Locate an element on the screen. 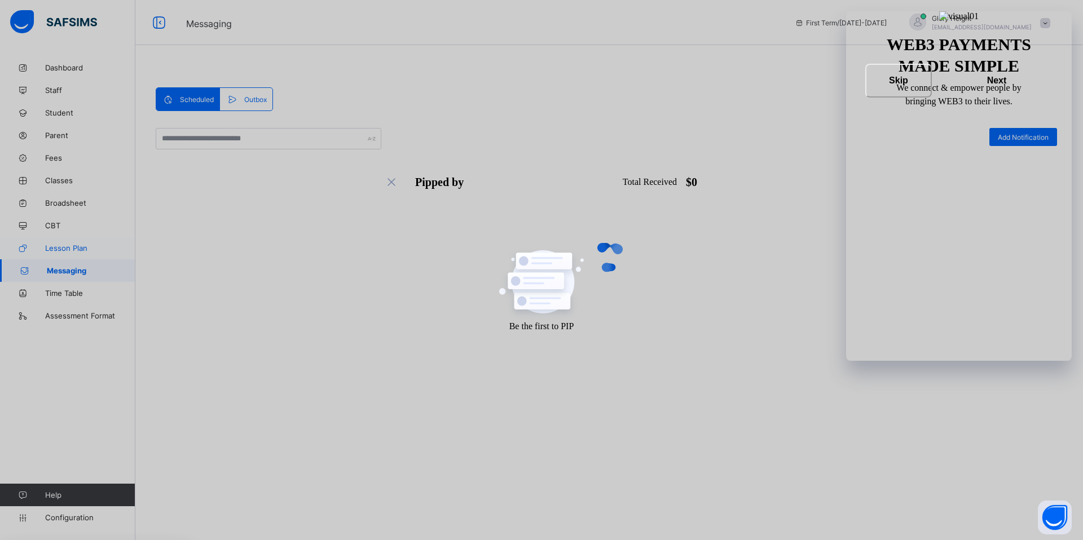  div: Be the first to PIP is located at coordinates (541, 326).